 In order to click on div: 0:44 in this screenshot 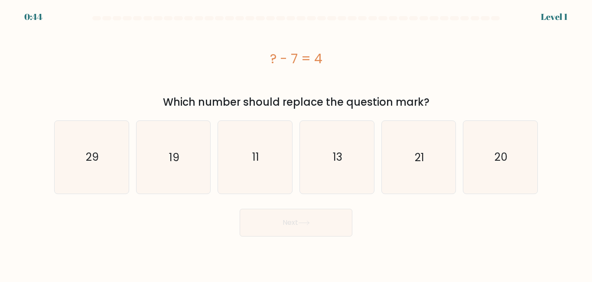, I will do `click(33, 17)`.